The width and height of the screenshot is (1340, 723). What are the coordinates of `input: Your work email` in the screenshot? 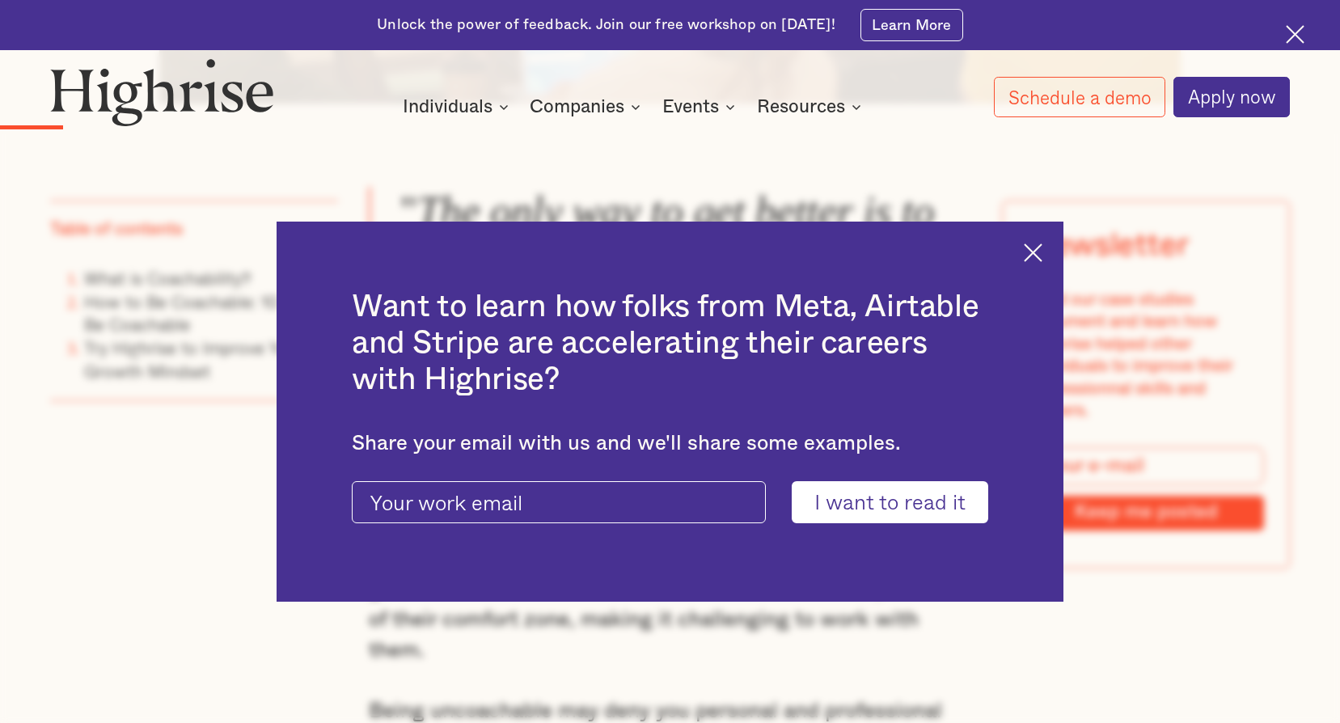 It's located at (559, 502).